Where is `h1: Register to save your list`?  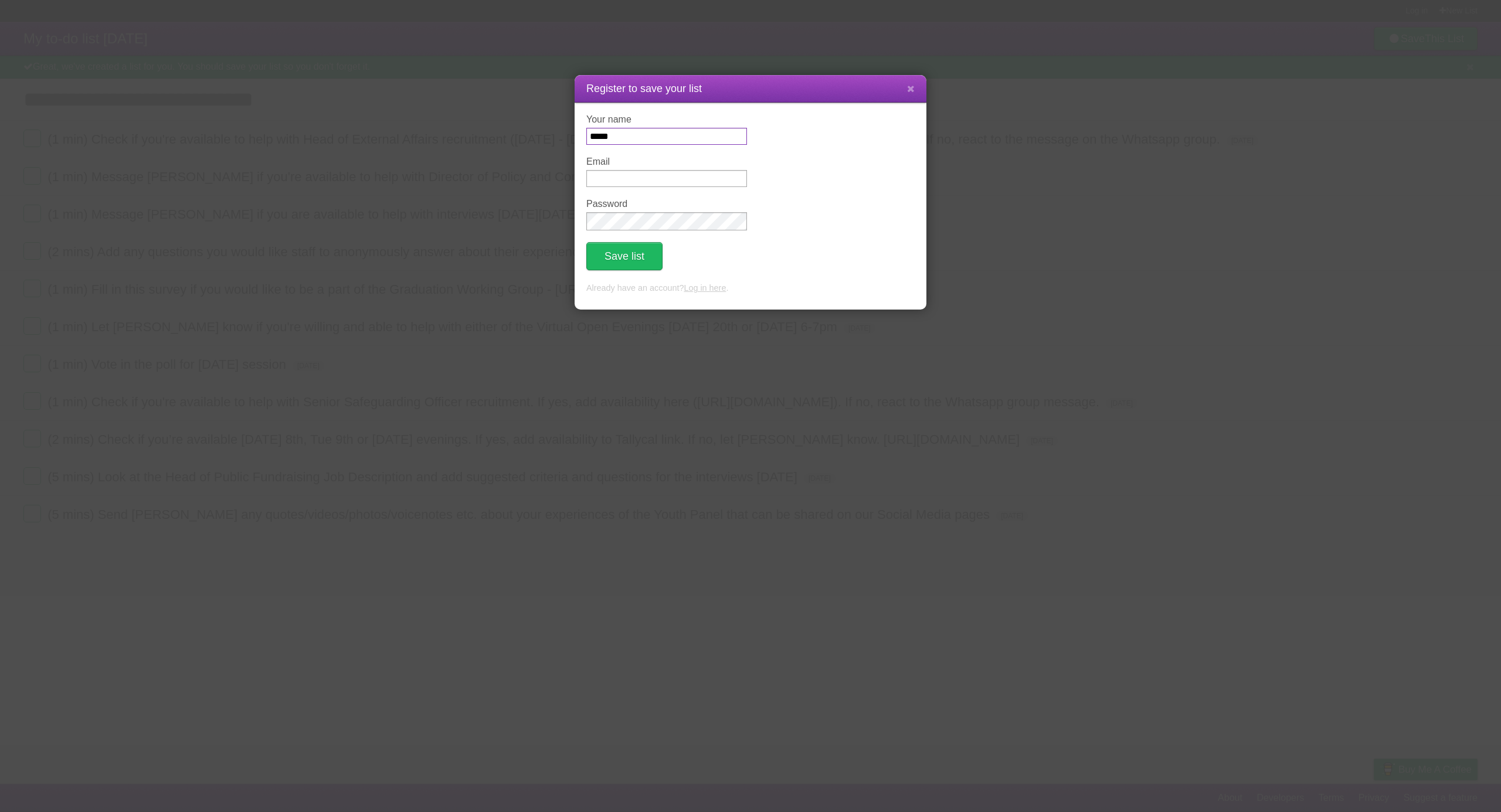 h1: Register to save your list is located at coordinates (750, 89).